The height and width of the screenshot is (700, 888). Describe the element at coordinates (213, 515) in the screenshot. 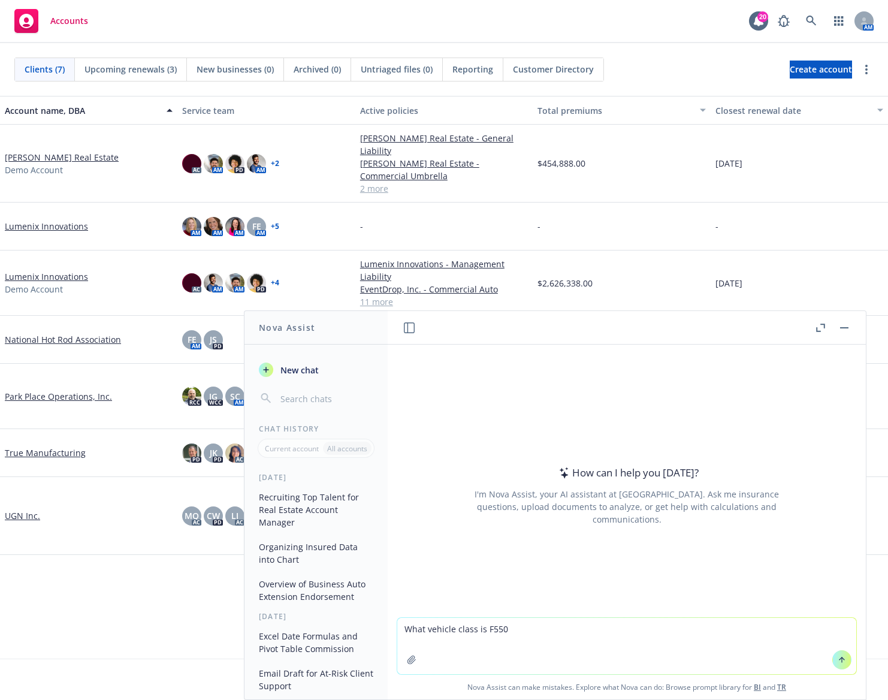

I see `span: CW` at that location.